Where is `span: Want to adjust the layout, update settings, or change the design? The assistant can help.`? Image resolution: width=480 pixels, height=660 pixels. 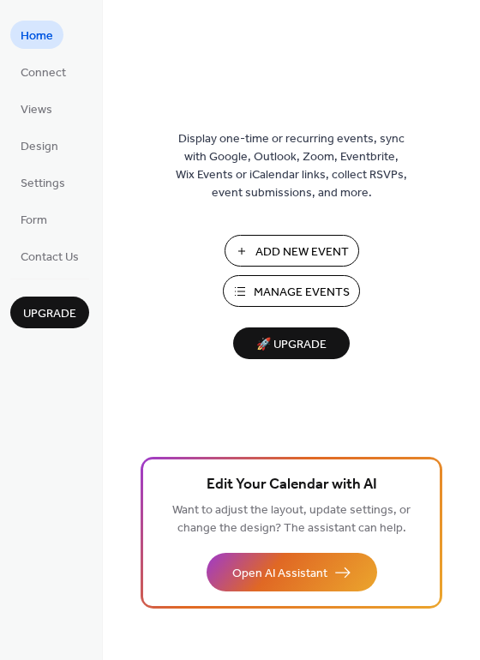
span: Want to adjust the layout, update settings, or change the design? The assistant can help. is located at coordinates (292, 520).